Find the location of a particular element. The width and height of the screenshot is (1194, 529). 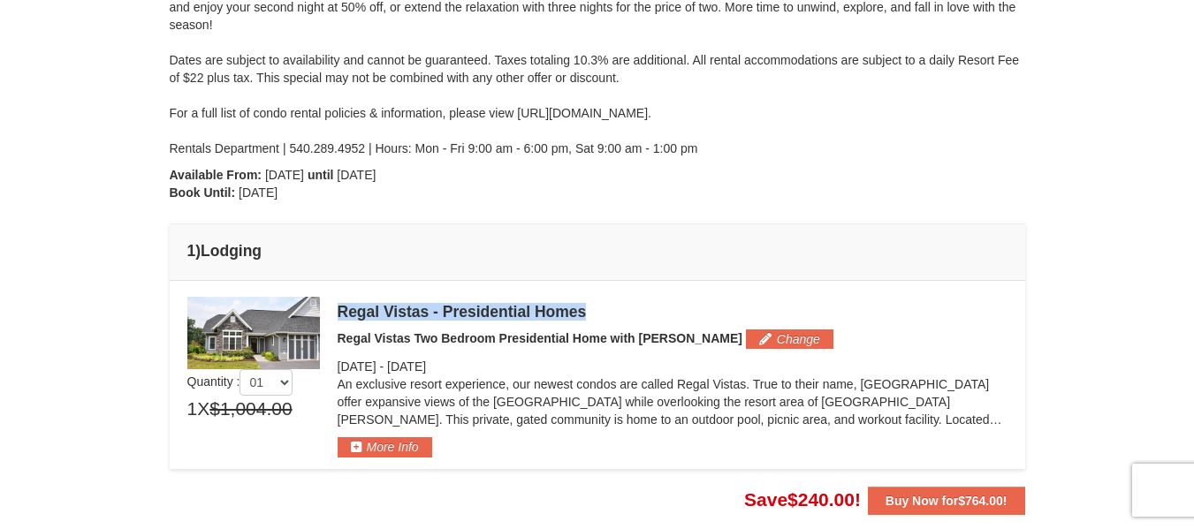

strong: Buy Now for ! is located at coordinates (947, 501).